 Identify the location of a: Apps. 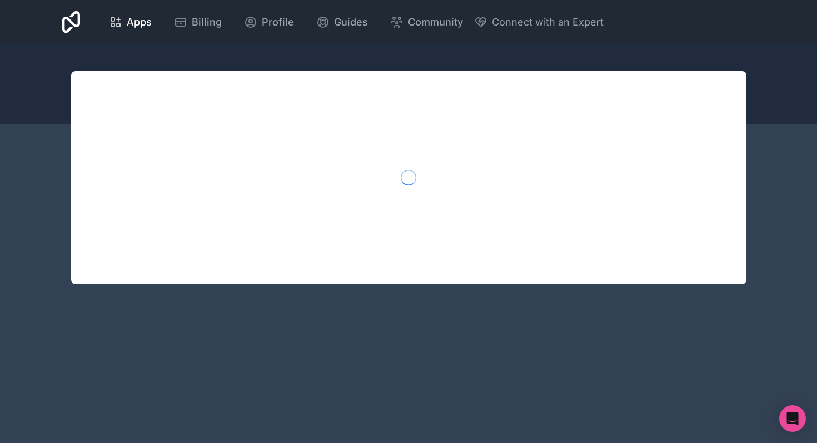
(130, 22).